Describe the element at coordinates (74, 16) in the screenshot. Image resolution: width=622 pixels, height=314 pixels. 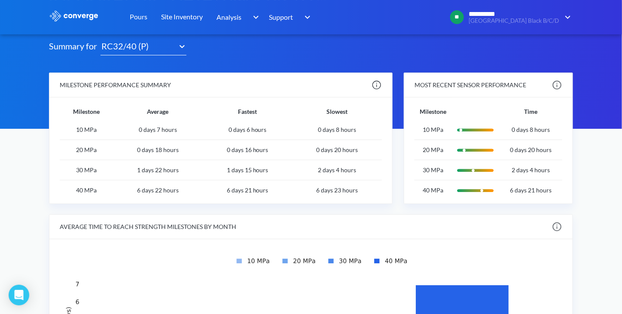
I see `img: logo_ewhite.svg` at that location.